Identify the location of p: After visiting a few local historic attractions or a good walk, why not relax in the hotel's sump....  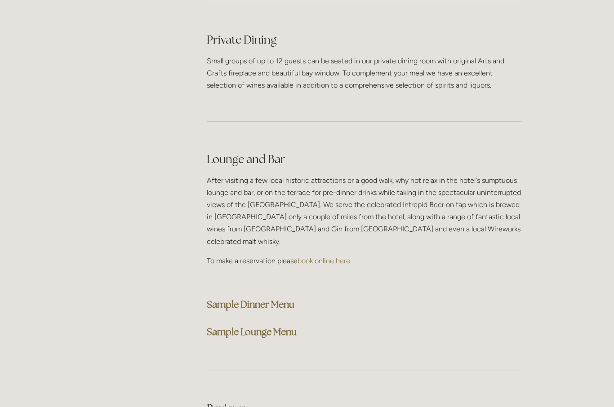
(364, 211).